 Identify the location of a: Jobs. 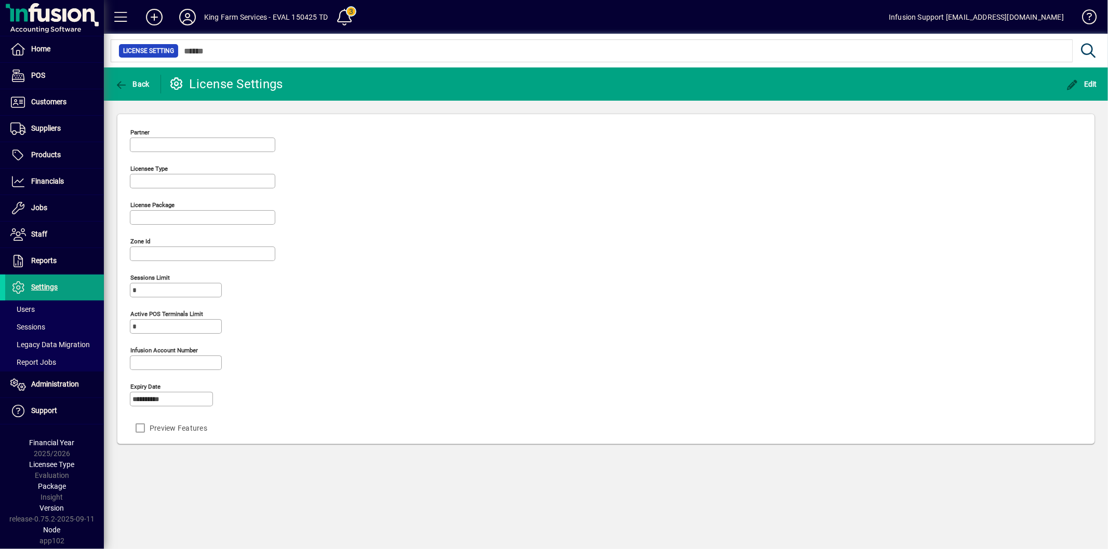
(55, 208).